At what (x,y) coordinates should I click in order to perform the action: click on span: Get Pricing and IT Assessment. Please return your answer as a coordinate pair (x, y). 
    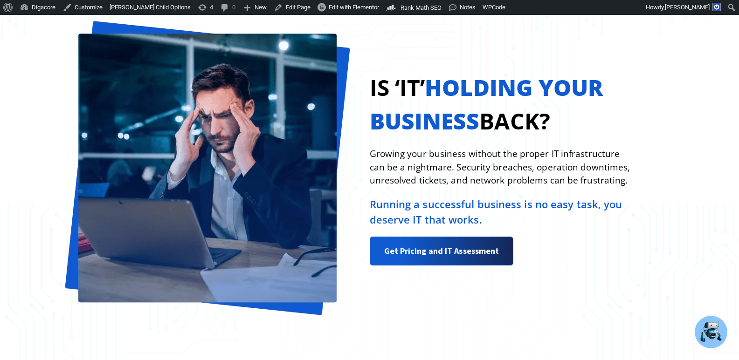
    Looking at the image, I should click on (441, 251).